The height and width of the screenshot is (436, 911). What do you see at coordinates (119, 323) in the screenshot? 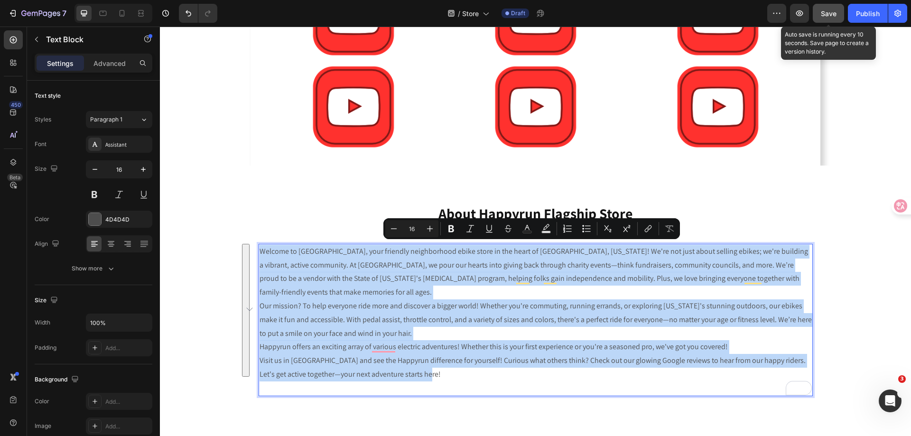
I see `input: Auto` at bounding box center [119, 323].